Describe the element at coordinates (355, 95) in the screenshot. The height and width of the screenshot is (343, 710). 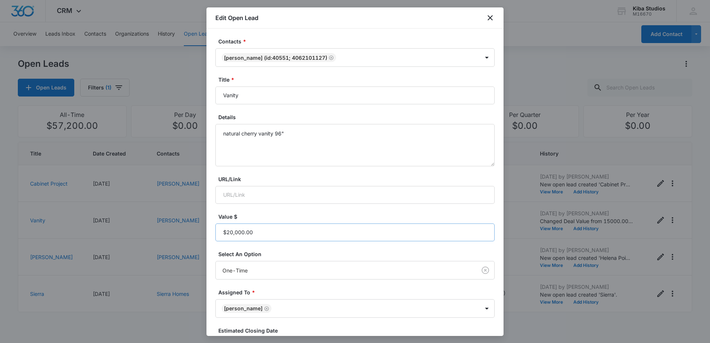
I see `input: Title` at that location.